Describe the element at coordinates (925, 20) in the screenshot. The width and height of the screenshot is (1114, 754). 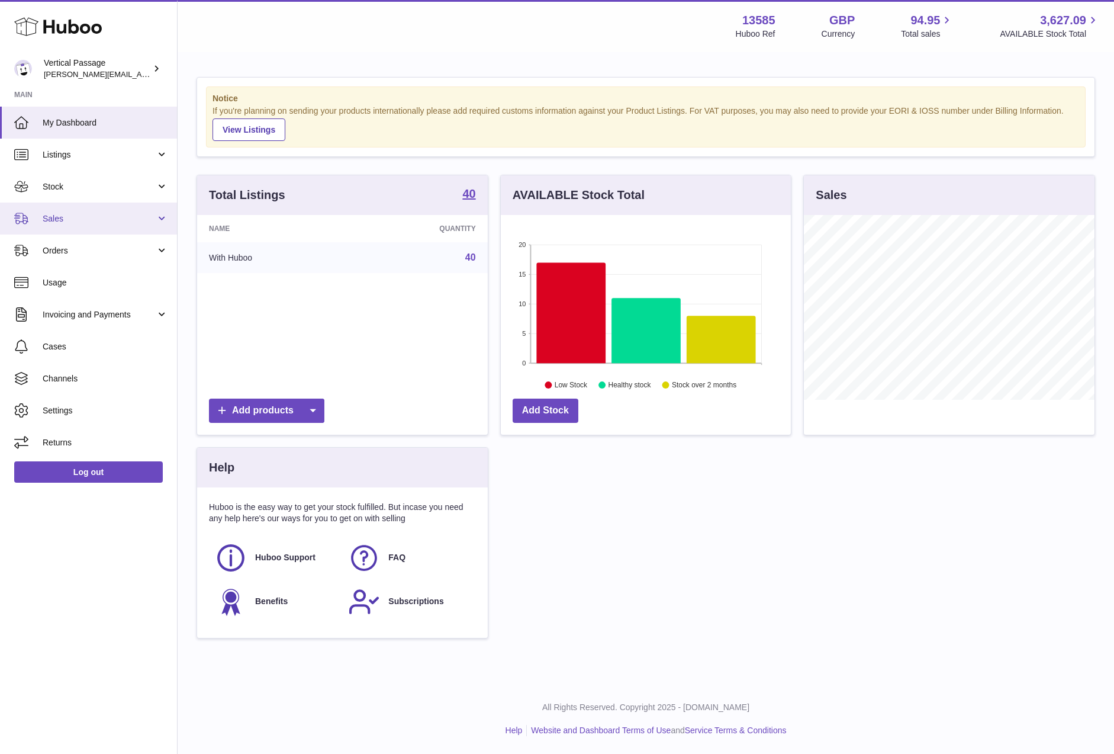
I see `span: 94.95` at that location.